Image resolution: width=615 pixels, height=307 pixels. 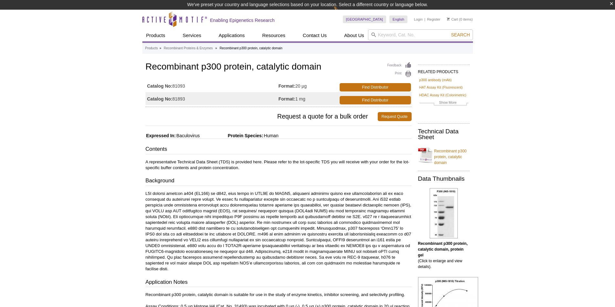 I want to click on a: Cart, so click(x=452, y=19).